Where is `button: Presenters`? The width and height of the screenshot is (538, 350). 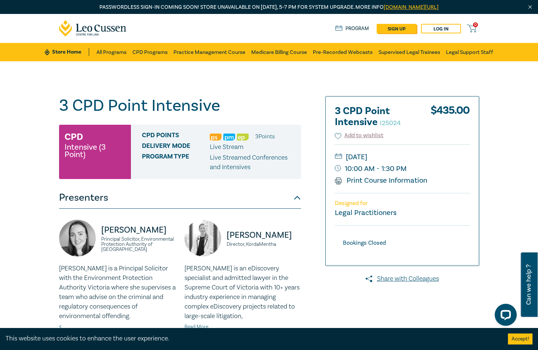 button: Presenters is located at coordinates (180, 198).